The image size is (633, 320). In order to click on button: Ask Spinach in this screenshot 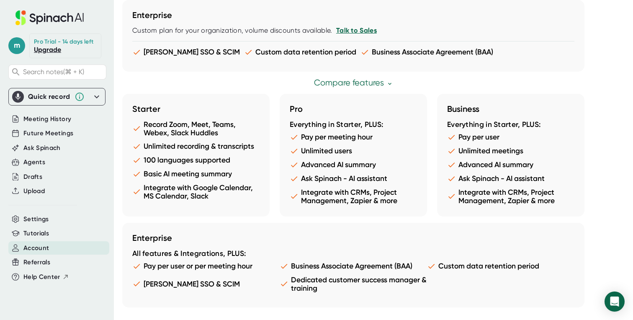, I will do `click(42, 148)`.